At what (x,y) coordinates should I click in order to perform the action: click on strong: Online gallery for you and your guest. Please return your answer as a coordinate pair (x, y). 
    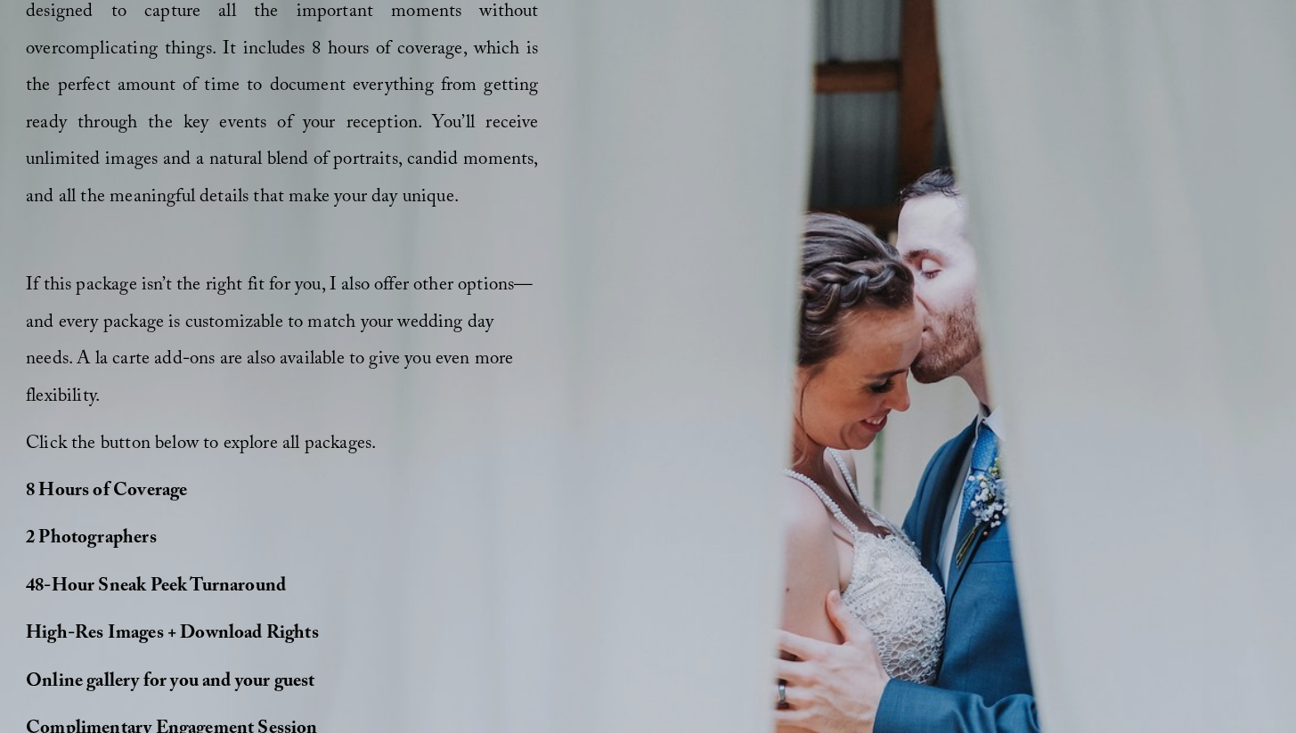
    Looking at the image, I should click on (170, 683).